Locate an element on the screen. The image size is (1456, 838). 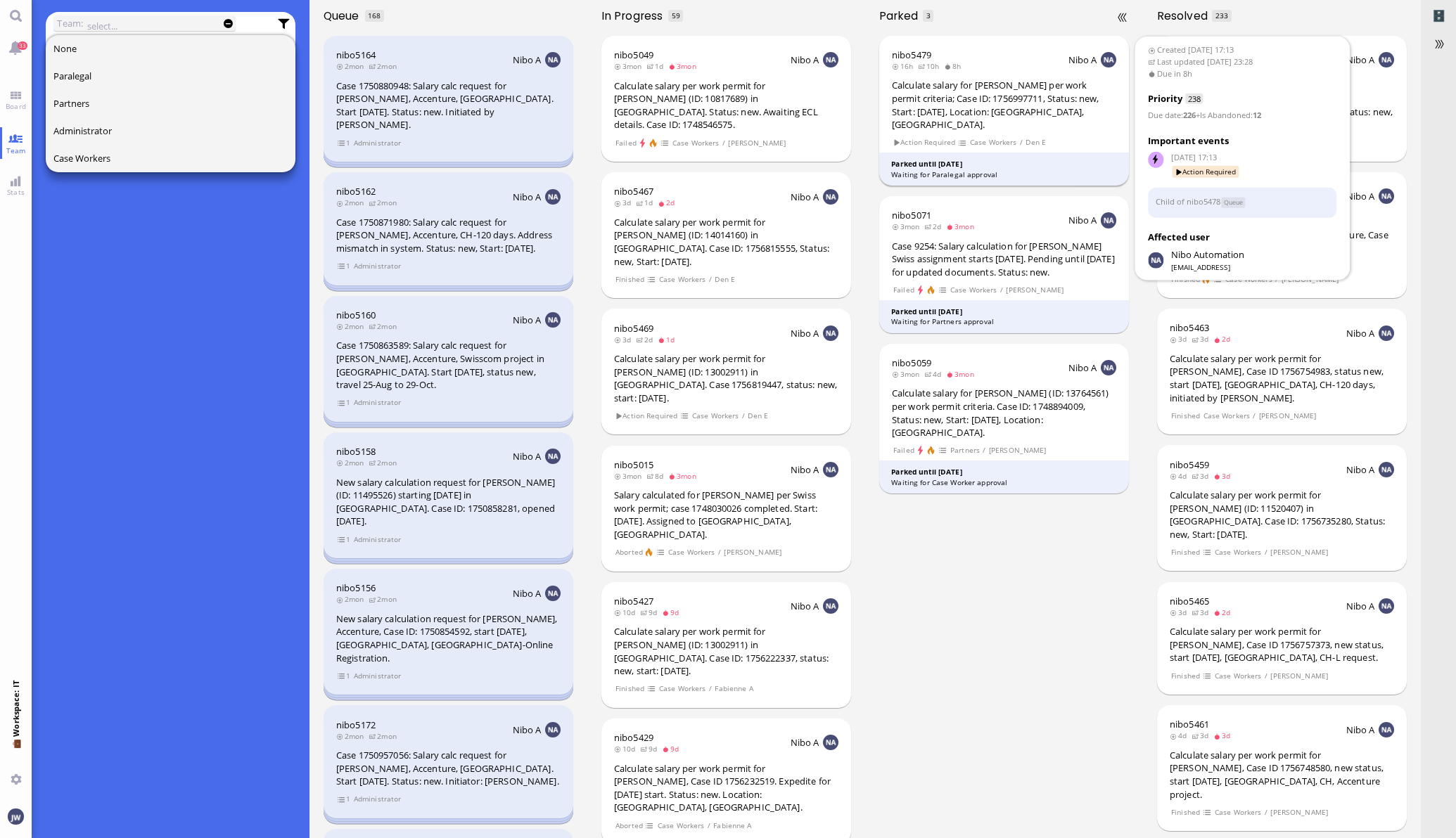
span: Priority is located at coordinates (1165, 99).